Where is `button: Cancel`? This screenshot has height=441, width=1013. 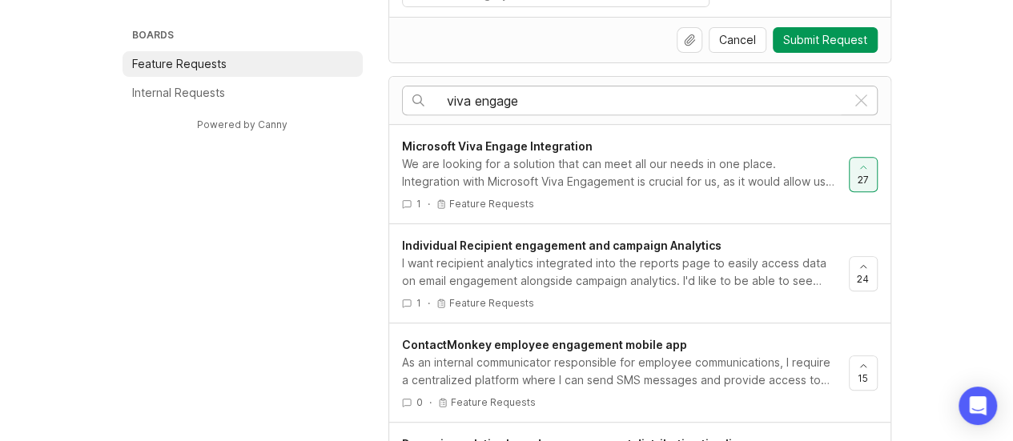
button: Cancel is located at coordinates (737, 40).